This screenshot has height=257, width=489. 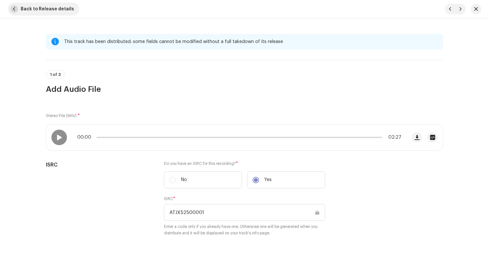 What do you see at coordinates (393, 138) in the screenshot?
I see `span: 02:27` at bounding box center [393, 138].